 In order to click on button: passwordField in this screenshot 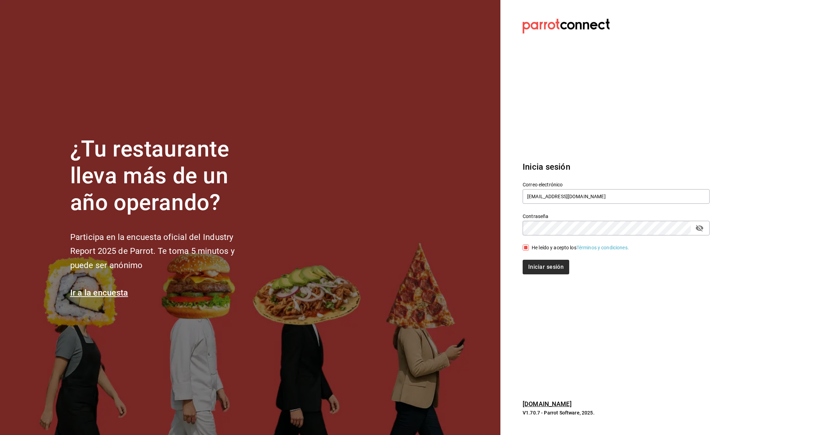, I will do `click(699, 228)`.